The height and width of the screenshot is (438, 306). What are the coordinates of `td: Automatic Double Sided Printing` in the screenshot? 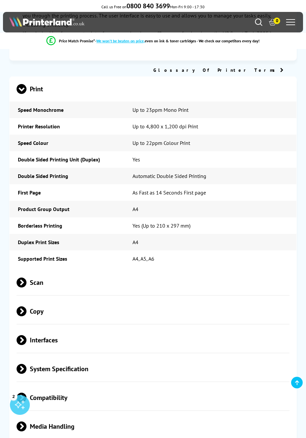 It's located at (210, 176).